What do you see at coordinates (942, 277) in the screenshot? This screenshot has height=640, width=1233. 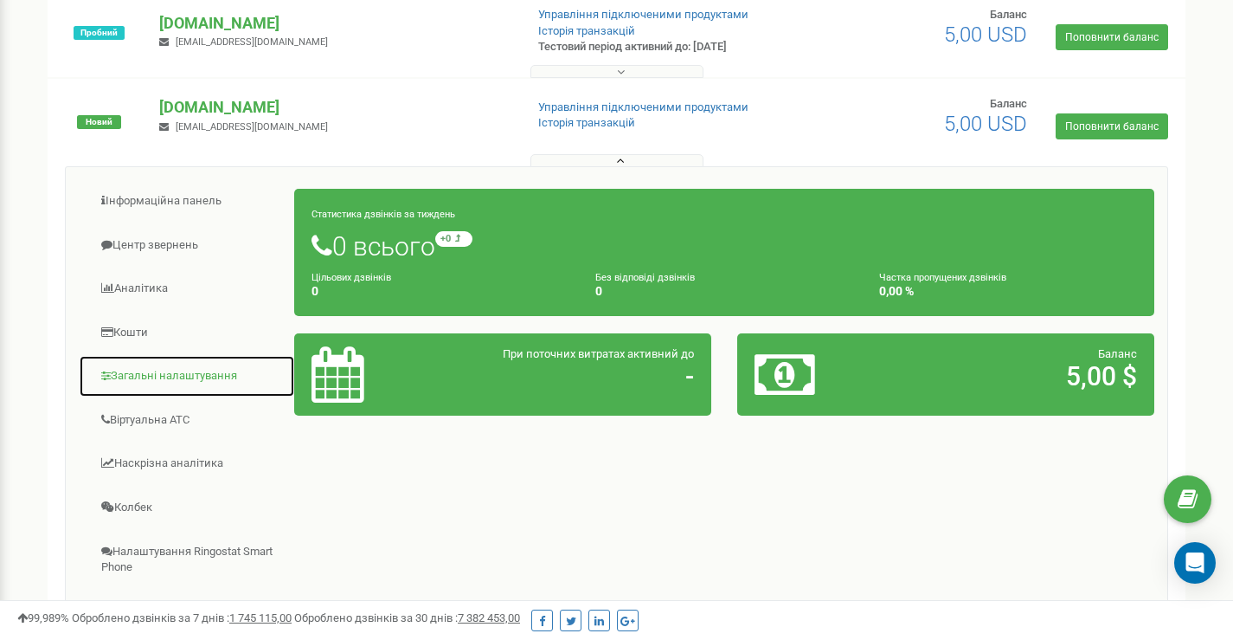 I see `small: Частка пропущених дзвінків` at bounding box center [942, 277].